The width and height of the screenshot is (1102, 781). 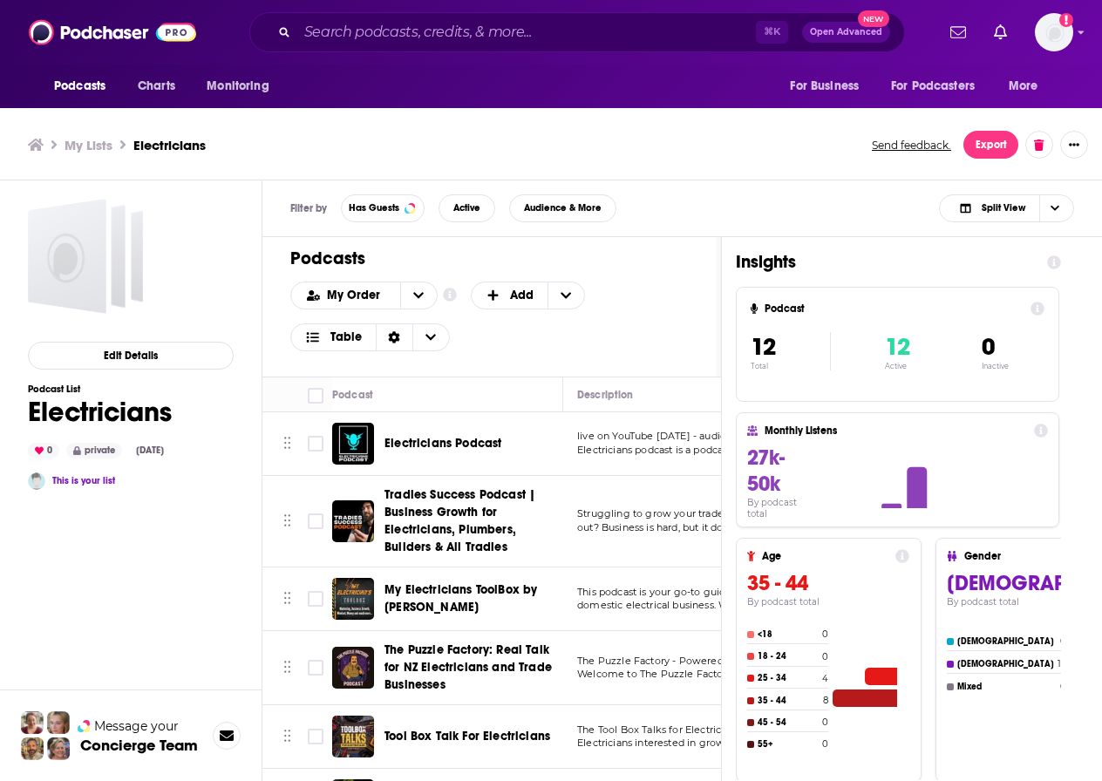 What do you see at coordinates (156, 86) in the screenshot?
I see `a: Charts` at bounding box center [156, 86].